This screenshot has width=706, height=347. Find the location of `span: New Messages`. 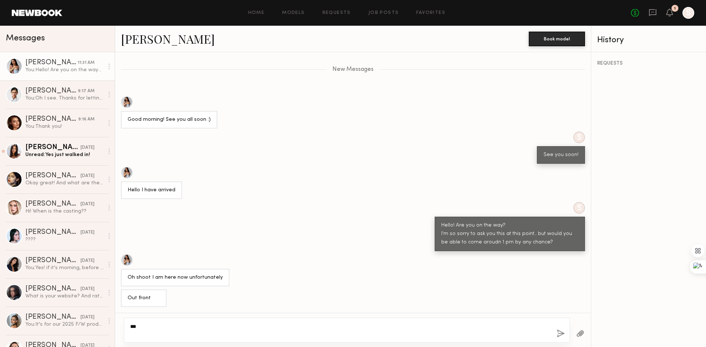

span: New Messages is located at coordinates (353, 69).